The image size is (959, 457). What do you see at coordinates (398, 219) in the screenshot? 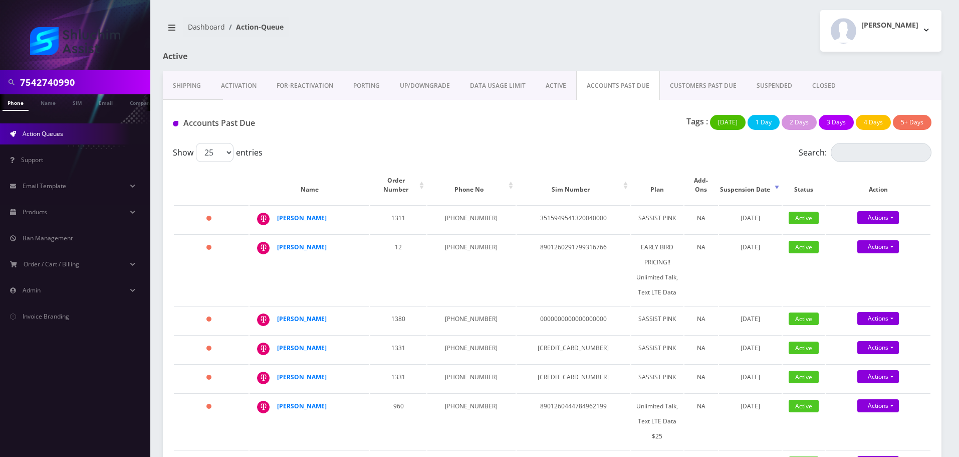
I see `td: 1311` at bounding box center [398, 219].